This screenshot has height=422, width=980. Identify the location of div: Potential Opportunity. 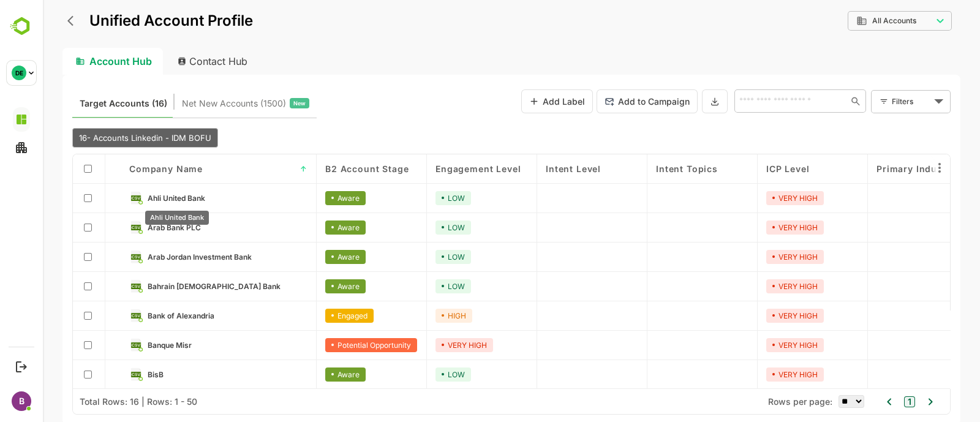
(328, 345).